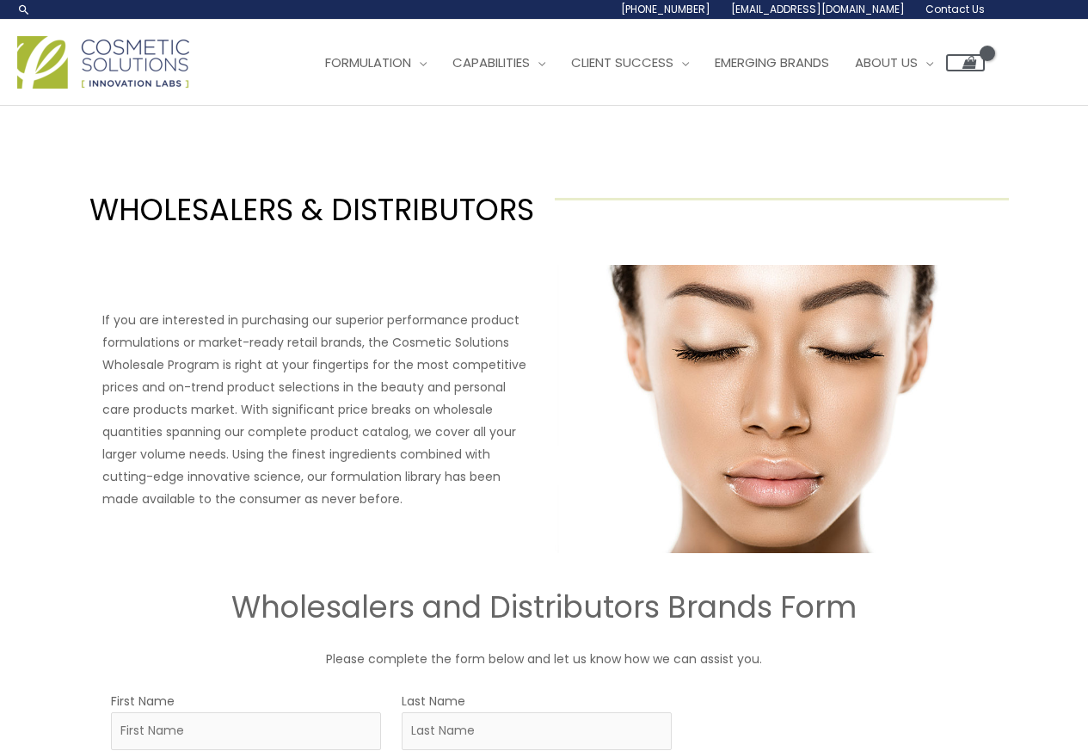 The height and width of the screenshot is (751, 1088). Describe the element at coordinates (642, 63) in the screenshot. I see `nav: Site Navigation` at that location.